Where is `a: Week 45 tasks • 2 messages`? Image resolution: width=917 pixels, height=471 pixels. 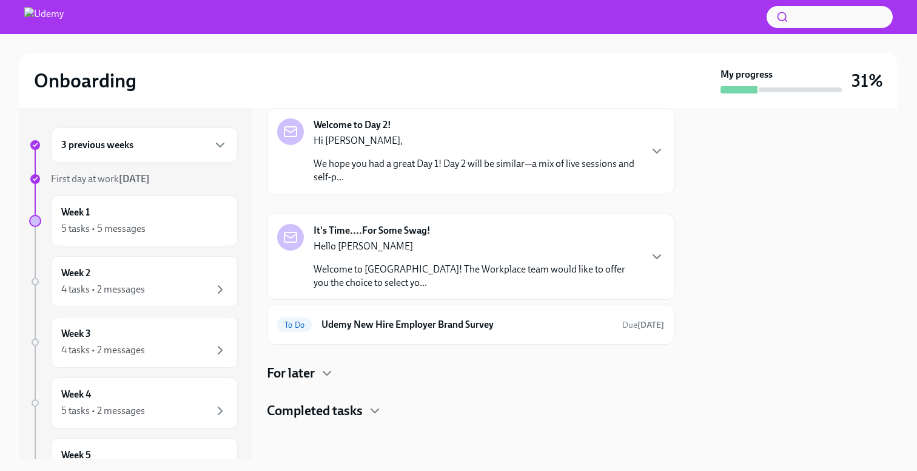
a: Week 45 tasks • 2 messages is located at coordinates (133, 403).